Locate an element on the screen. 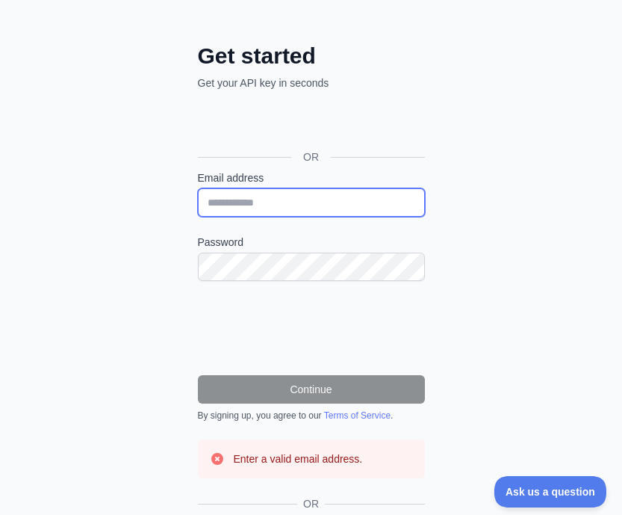 The width and height of the screenshot is (622, 515). h3: Enter a valid email address. is located at coordinates (298, 459).